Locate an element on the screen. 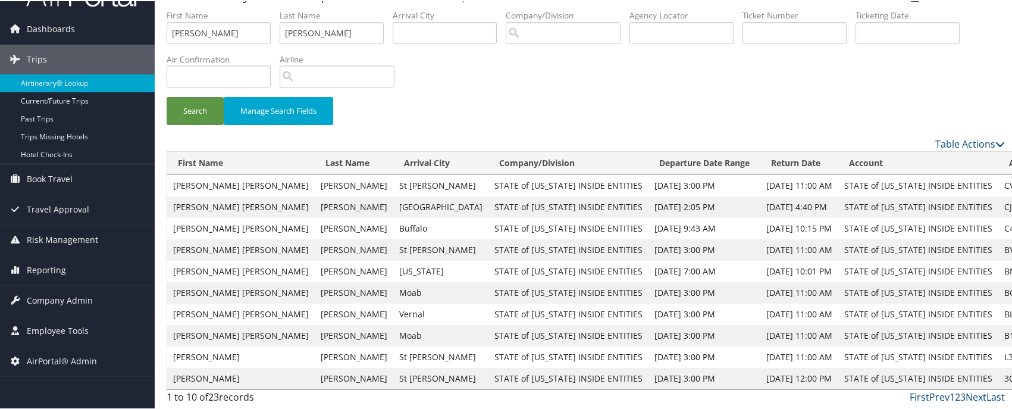  td: Buffalo is located at coordinates (441, 227).